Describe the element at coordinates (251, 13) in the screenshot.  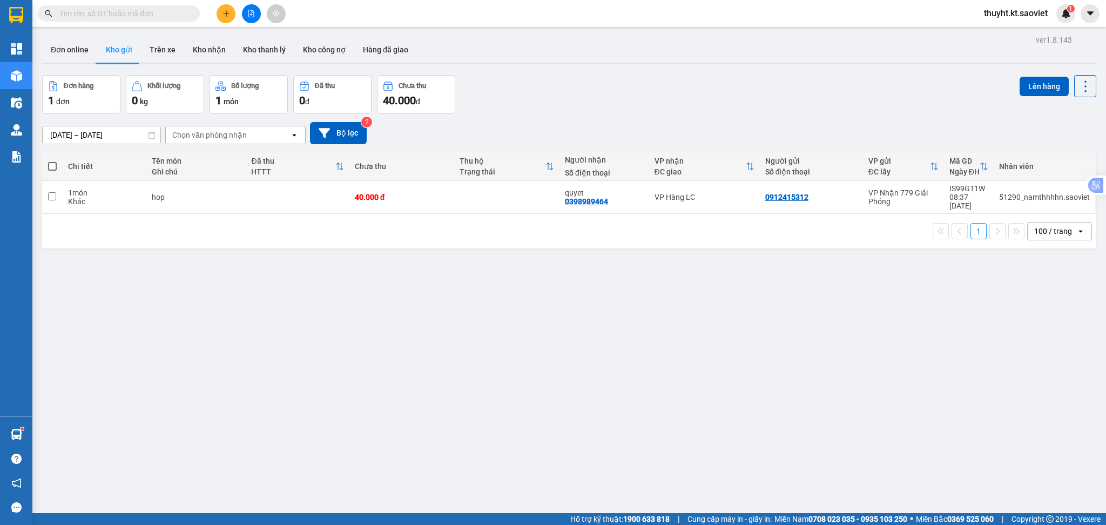
I see `span: file-add` at that location.